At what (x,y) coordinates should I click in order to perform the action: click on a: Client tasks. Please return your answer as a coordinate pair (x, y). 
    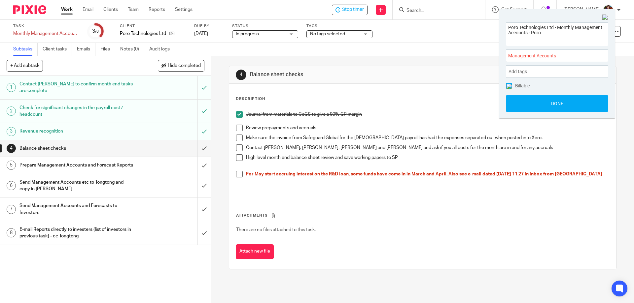
    Looking at the image, I should click on (57, 49).